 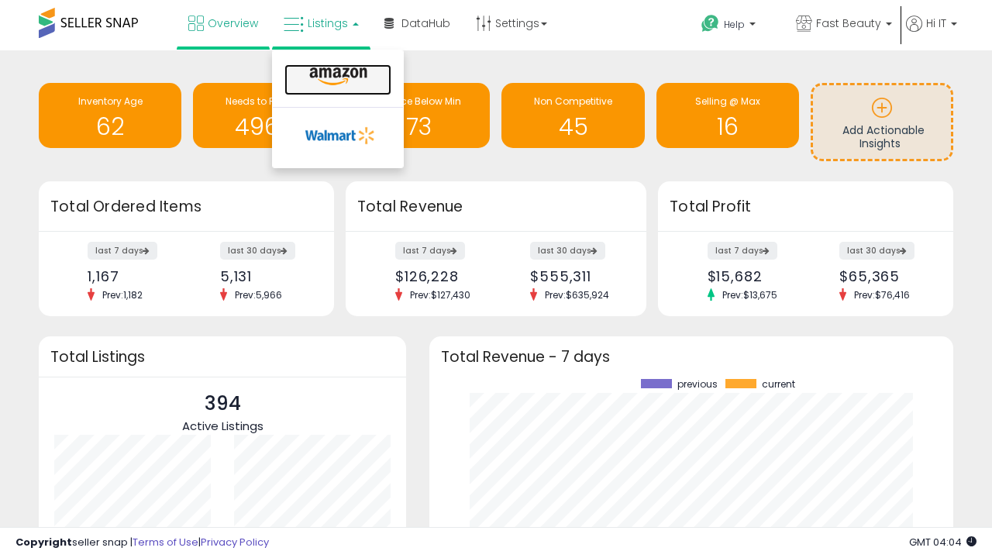 What do you see at coordinates (439, 276) in the screenshot?
I see `div: $126,228` at bounding box center [439, 276].